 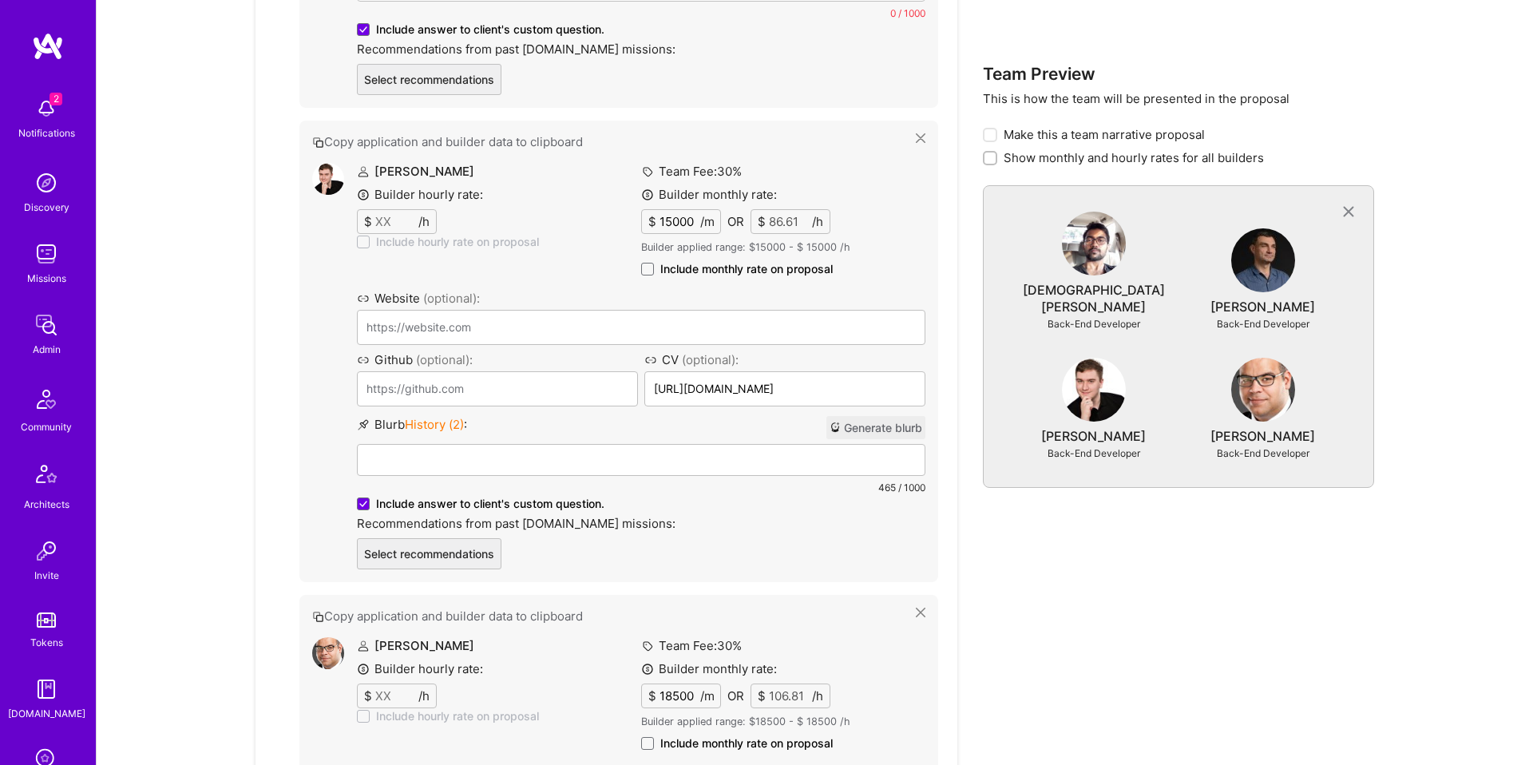 I want to click on img: Community, so click(x=46, y=399).